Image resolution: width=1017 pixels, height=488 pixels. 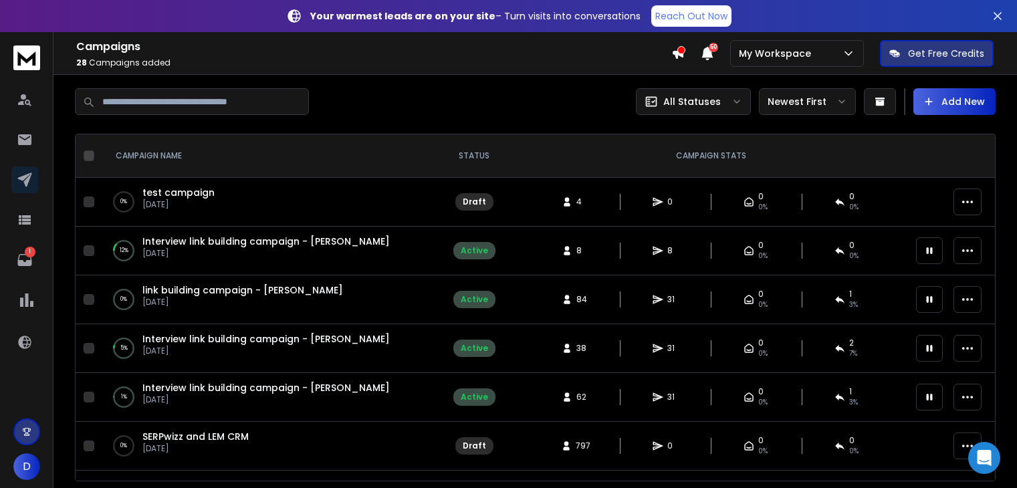 What do you see at coordinates (807, 102) in the screenshot?
I see `button: Newest First` at bounding box center [807, 102].